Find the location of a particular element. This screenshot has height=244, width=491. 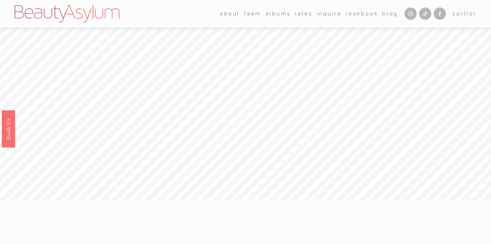

a: Facebook is located at coordinates (439, 14).